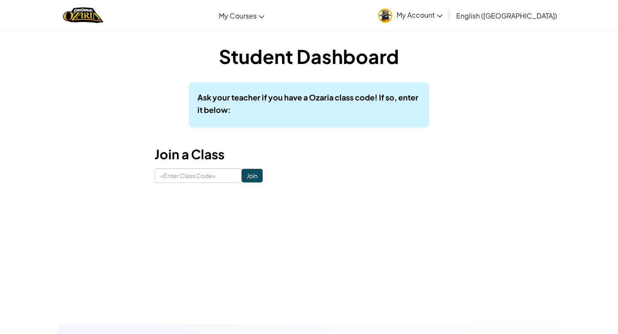 The height and width of the screenshot is (334, 618). Describe the element at coordinates (198, 175) in the screenshot. I see `input: <Enter Class Code>` at that location.